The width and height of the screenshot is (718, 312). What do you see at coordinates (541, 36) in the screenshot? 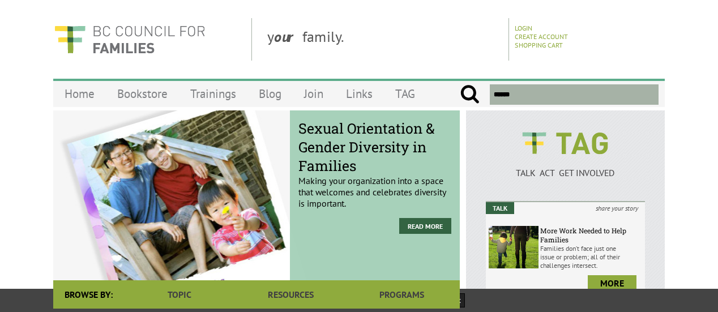
I see `a: Create Account` at bounding box center [541, 36].